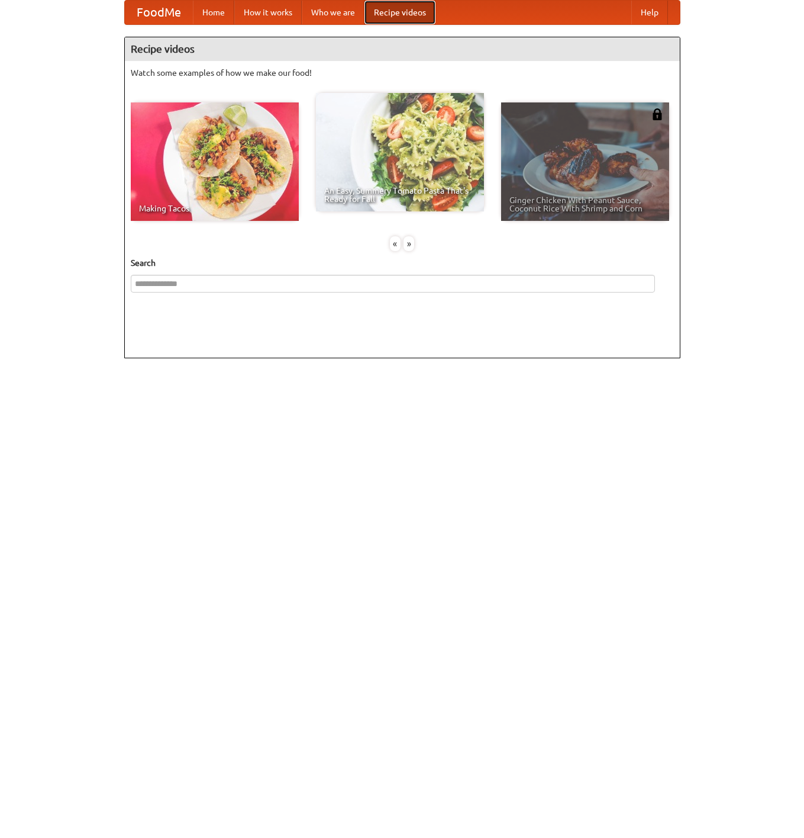 The width and height of the screenshot is (804, 838). What do you see at coordinates (268, 12) in the screenshot?
I see `a: How it works` at bounding box center [268, 12].